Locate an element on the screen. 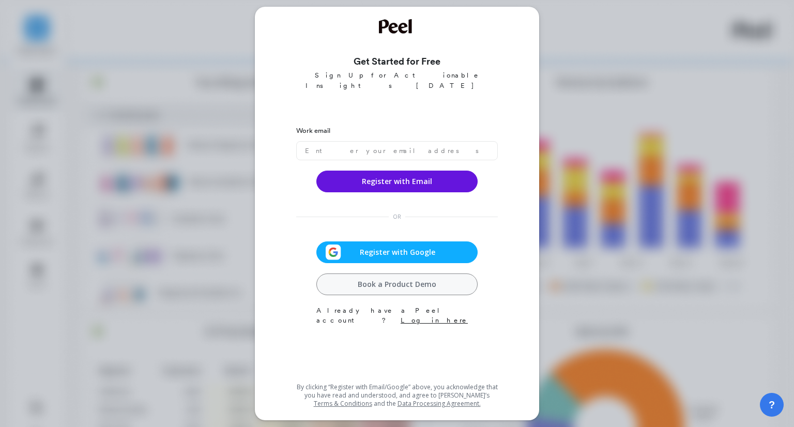  button: Register with Email is located at coordinates (397, 181).